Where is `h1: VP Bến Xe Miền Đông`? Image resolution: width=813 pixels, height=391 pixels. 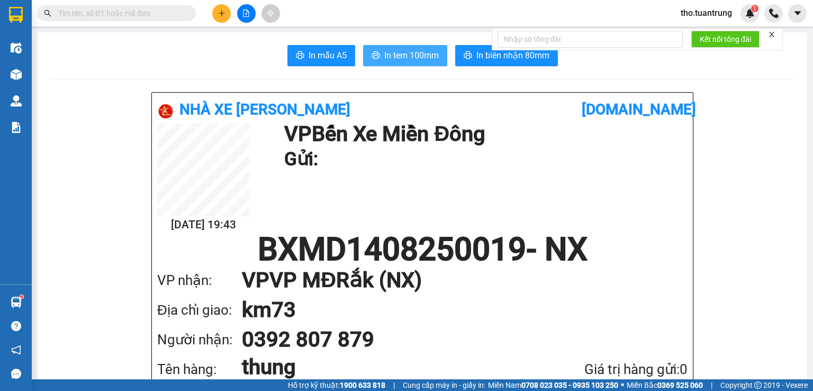
h1: VP Bến Xe Miền Đông is located at coordinates (483, 134).